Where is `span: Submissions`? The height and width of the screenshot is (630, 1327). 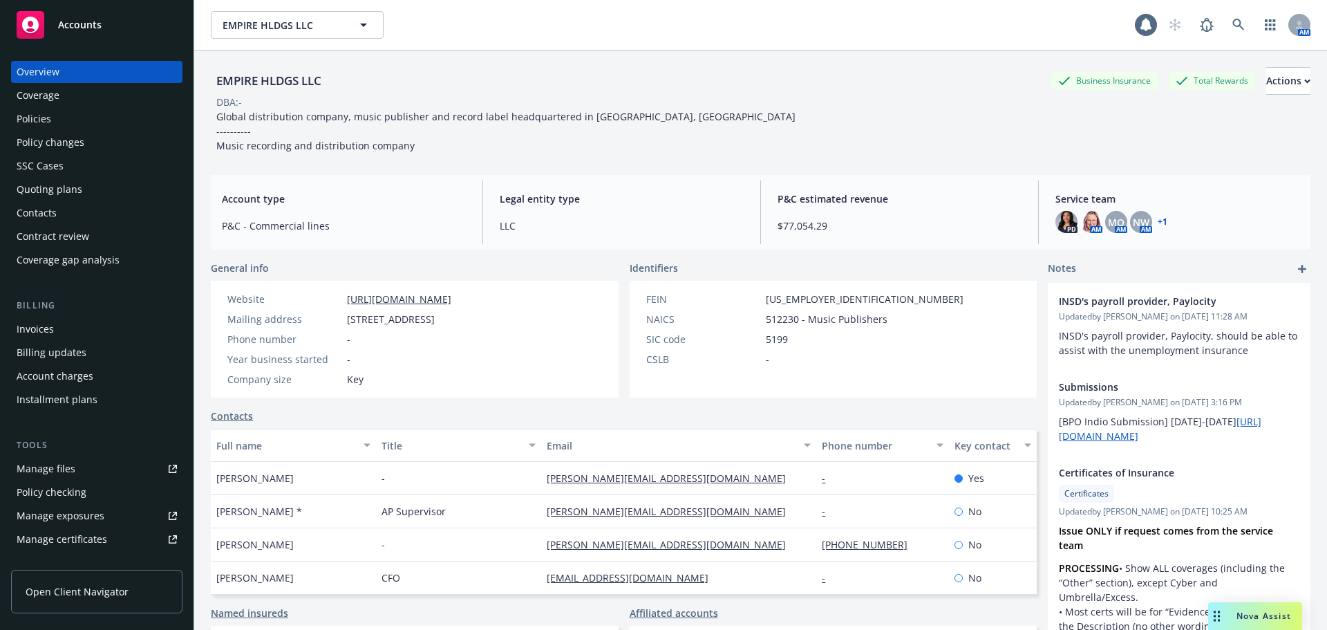 span: Submissions is located at coordinates (1161, 386).